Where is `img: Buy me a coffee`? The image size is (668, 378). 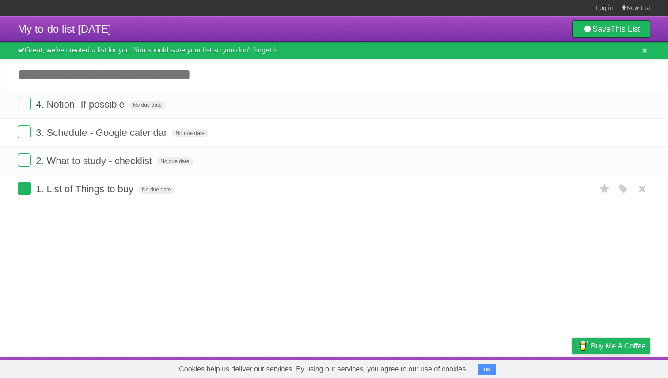
img: Buy me a coffee is located at coordinates (582, 346).